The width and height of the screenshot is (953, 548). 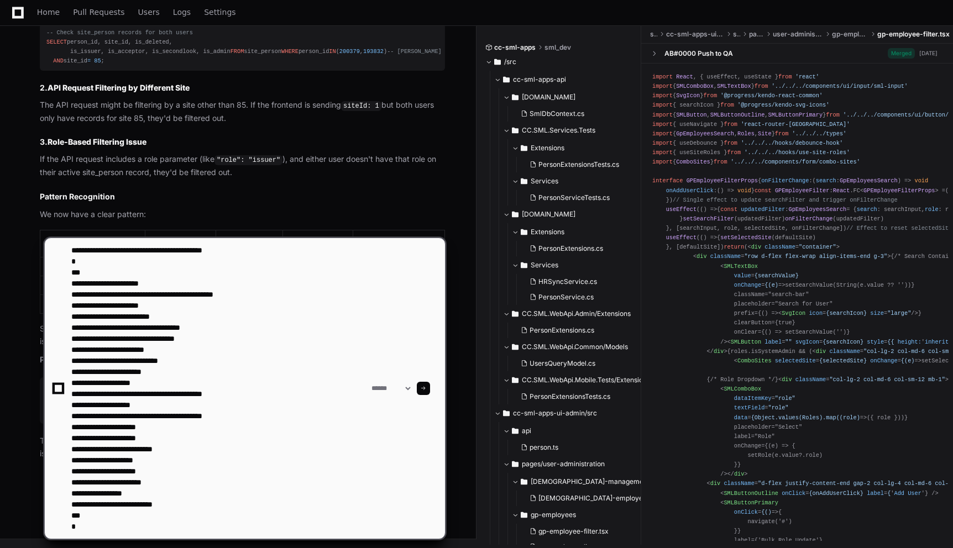 What do you see at coordinates (797, 153) in the screenshot?
I see `span: '../../../hooks/use-site-roles'` at bounding box center [797, 153].